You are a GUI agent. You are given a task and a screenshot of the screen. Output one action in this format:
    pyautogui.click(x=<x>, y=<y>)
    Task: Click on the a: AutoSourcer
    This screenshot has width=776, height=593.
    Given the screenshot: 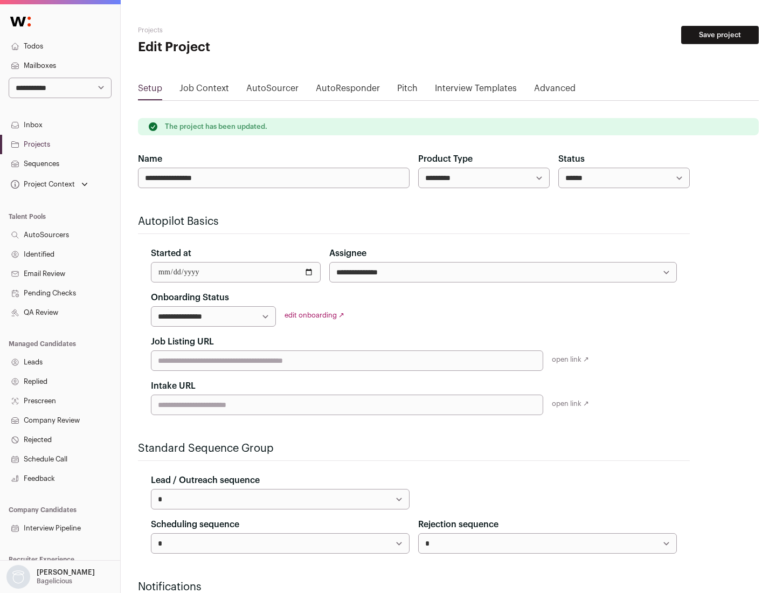 What is the action you would take?
    pyautogui.click(x=272, y=91)
    